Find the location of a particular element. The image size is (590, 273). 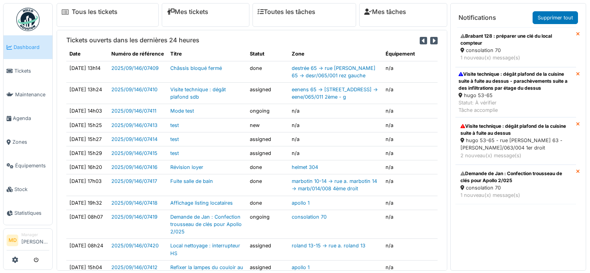

span: Stock is located at coordinates (32, 189).